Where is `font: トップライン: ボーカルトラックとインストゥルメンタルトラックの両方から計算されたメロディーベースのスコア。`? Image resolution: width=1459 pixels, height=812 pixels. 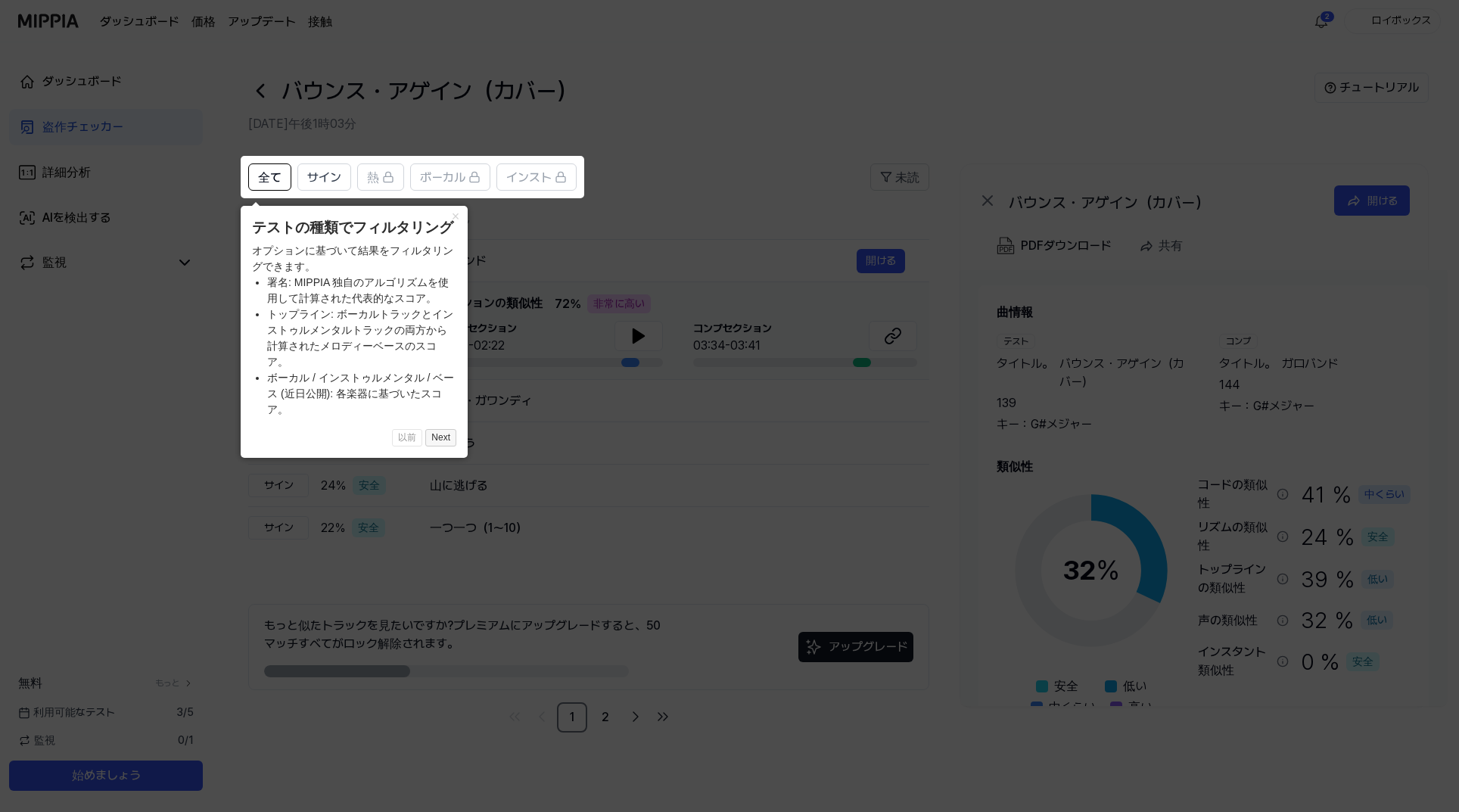
font: トップライン: ボーカルトラックとインストゥルメンタルトラックの両方から計算されたメロディーベースのスコア。 is located at coordinates (360, 337).